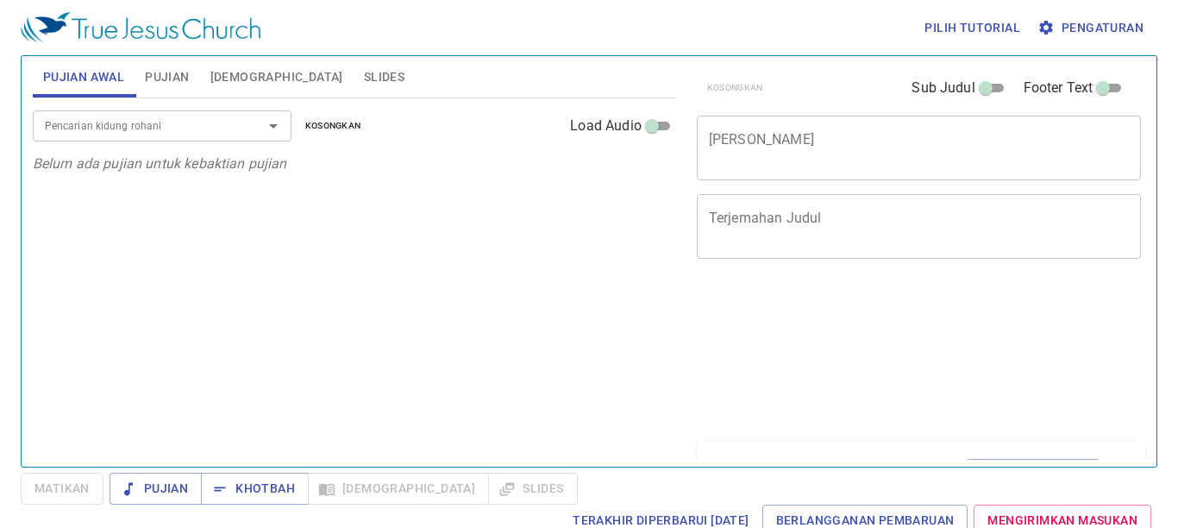  I want to click on button: Pilih tutorial, so click(972, 28).